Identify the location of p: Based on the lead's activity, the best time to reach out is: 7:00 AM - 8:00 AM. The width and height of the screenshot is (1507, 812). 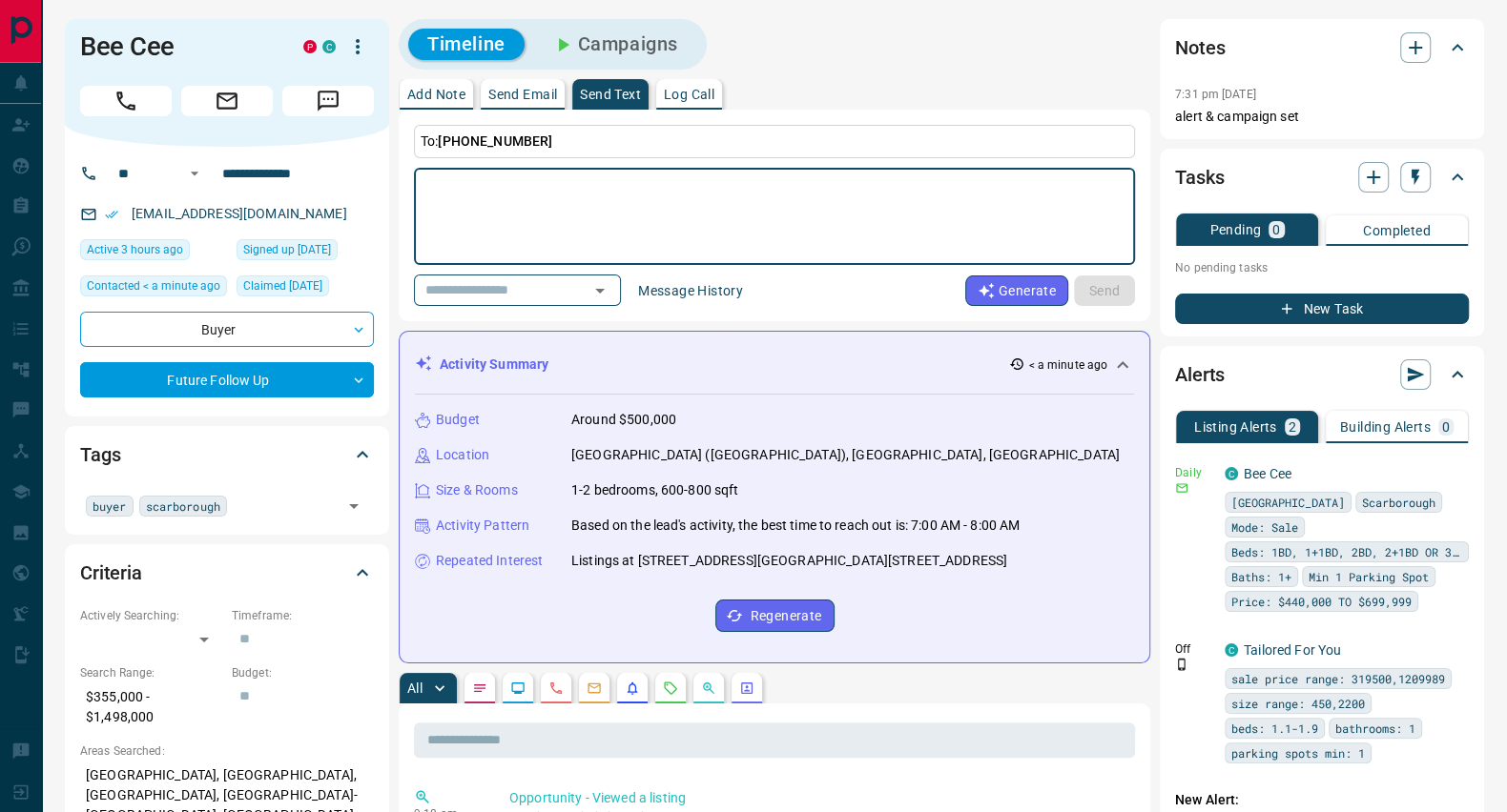
(795, 526).